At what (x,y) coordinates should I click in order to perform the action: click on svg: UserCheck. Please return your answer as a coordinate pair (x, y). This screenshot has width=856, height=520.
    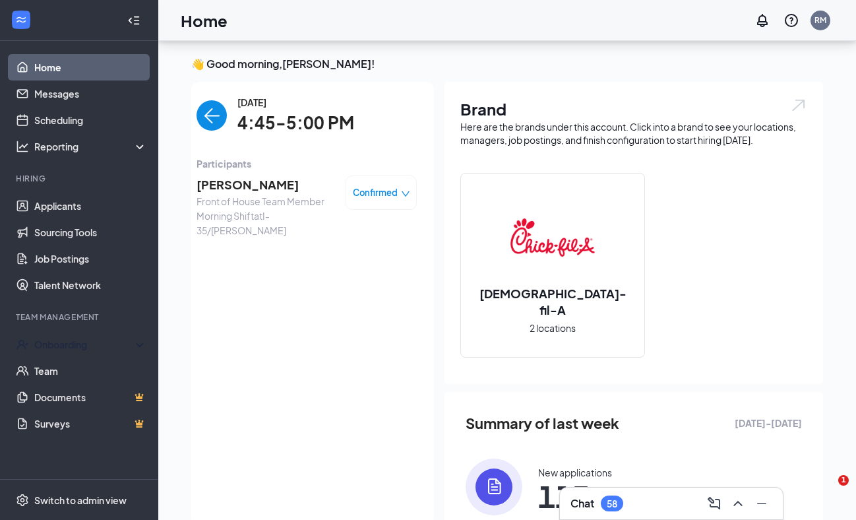
    Looking at the image, I should click on (22, 344).